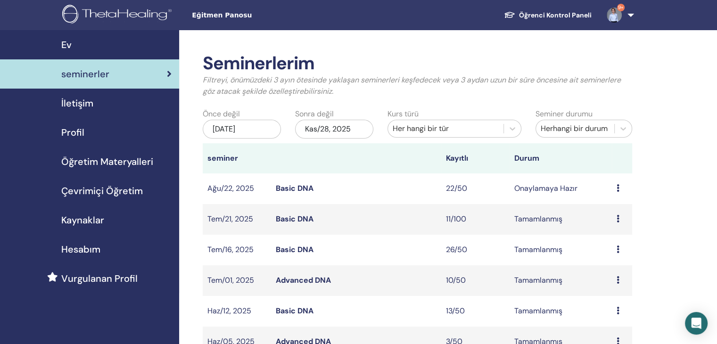  What do you see at coordinates (118, 15) in the screenshot?
I see `img: logo.png` at bounding box center [118, 15].